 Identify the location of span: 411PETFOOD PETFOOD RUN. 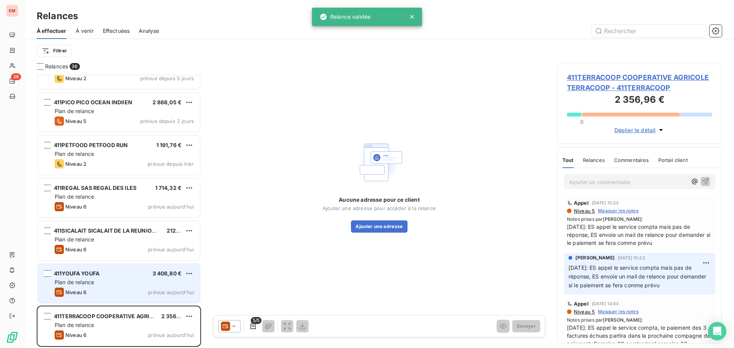
(91, 145).